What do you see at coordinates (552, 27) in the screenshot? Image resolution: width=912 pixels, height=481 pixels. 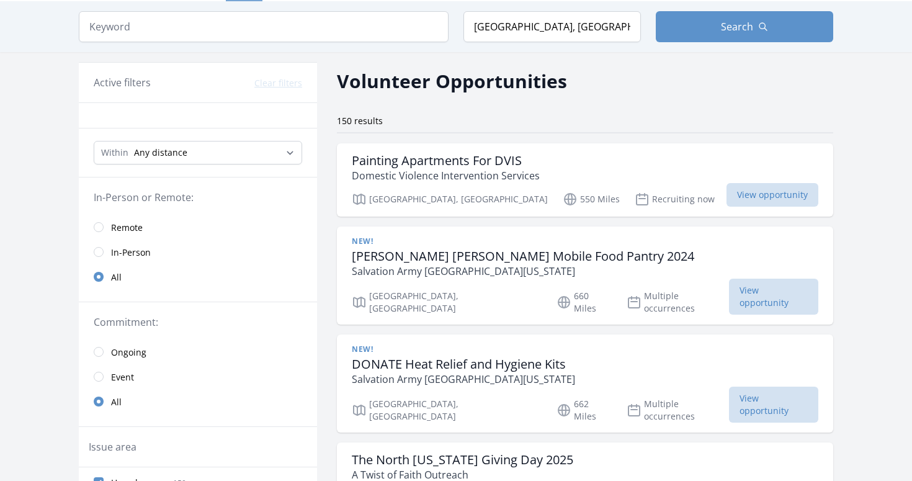 I see `input: Location` at bounding box center [552, 27].